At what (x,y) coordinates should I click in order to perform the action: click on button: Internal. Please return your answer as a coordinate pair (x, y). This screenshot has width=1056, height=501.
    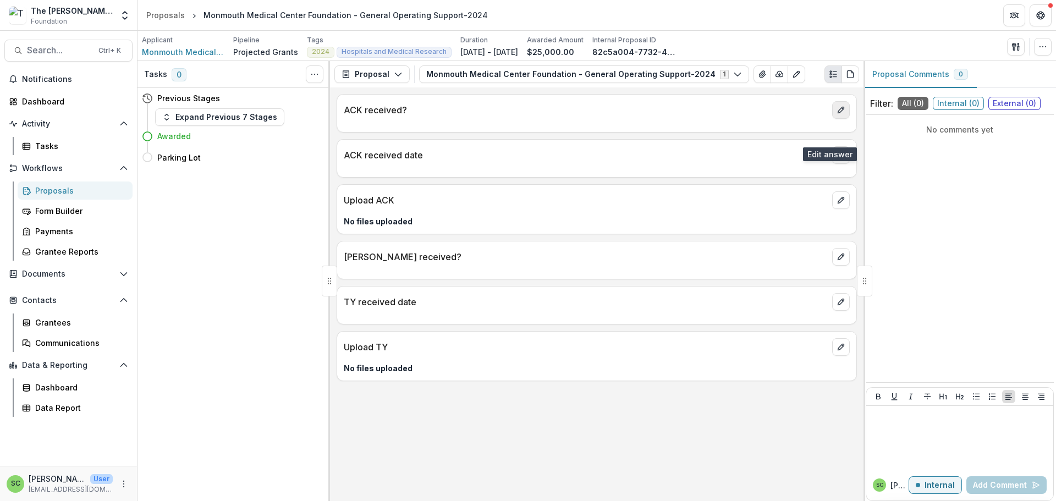
    Looking at the image, I should click on (935, 485).